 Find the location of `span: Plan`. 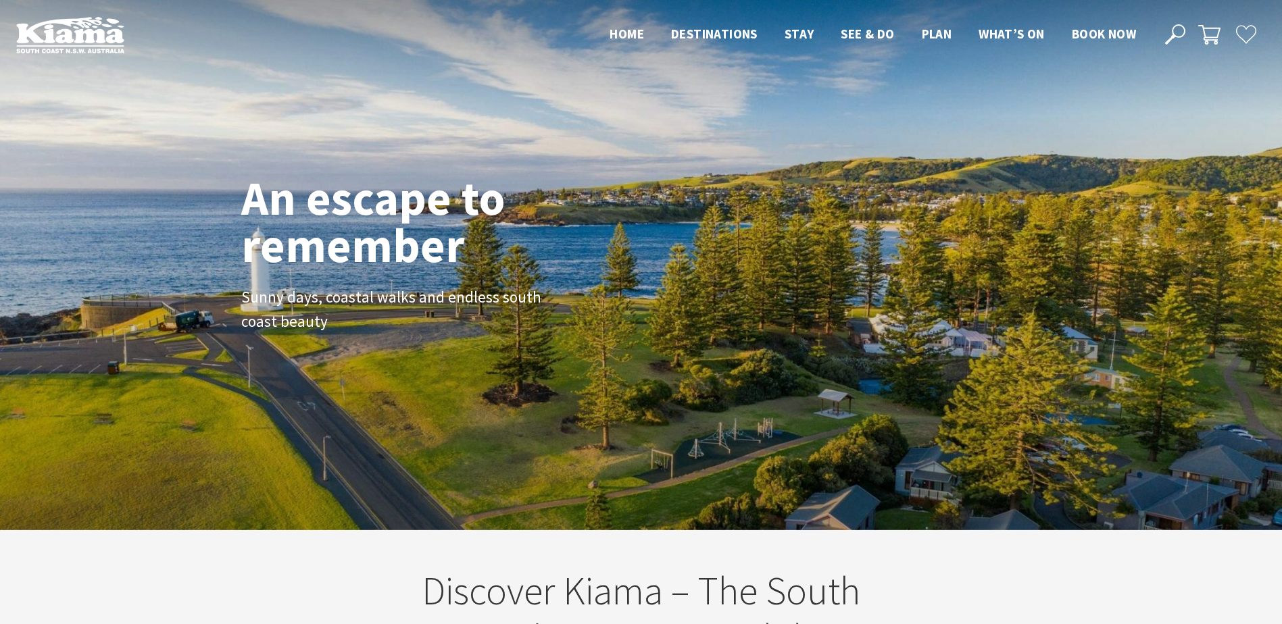

span: Plan is located at coordinates (937, 34).